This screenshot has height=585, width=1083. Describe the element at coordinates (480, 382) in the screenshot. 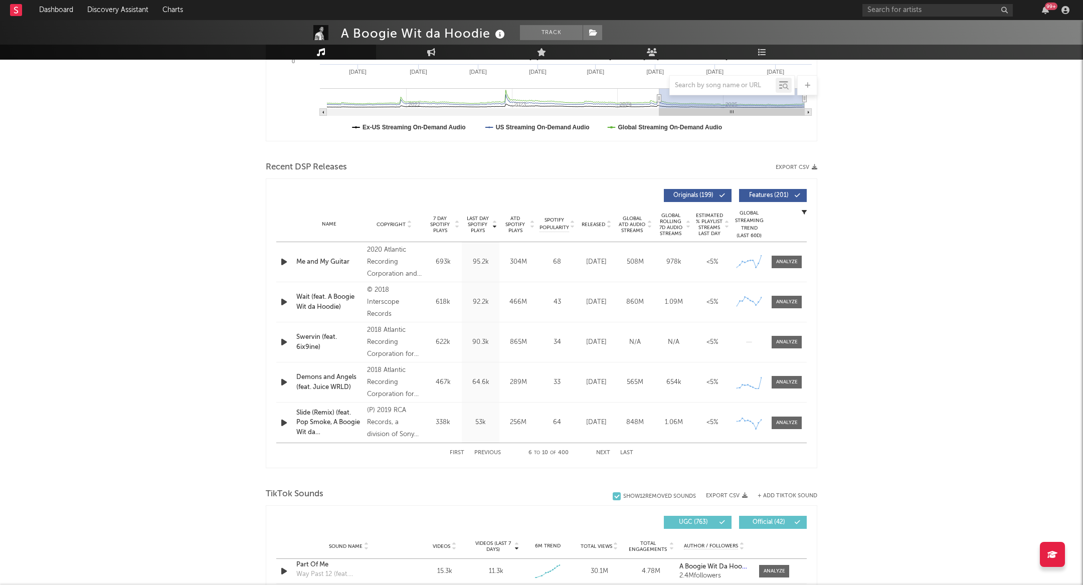

I see `div: 64.6k` at that location.